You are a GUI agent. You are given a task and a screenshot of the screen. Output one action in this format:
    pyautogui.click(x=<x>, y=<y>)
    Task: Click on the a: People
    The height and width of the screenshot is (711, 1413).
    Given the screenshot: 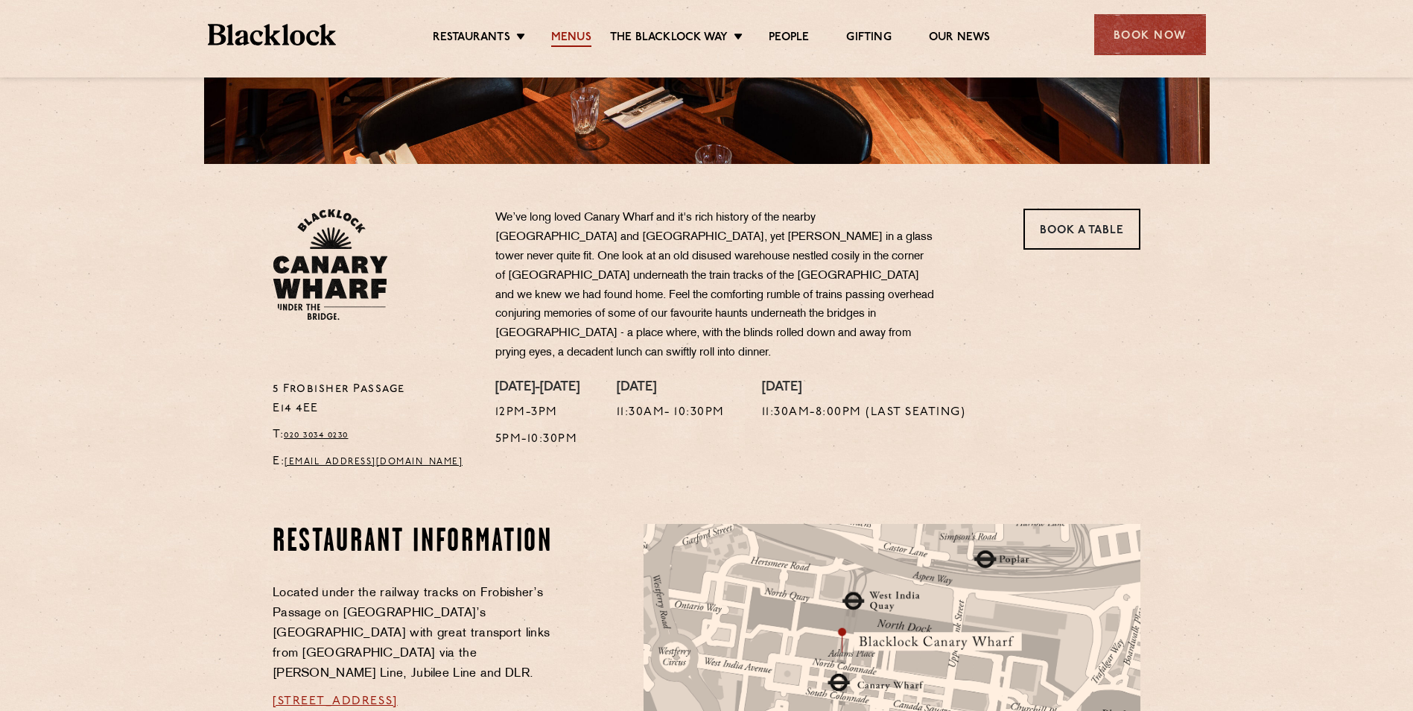 What is the action you would take?
    pyautogui.click(x=789, y=39)
    